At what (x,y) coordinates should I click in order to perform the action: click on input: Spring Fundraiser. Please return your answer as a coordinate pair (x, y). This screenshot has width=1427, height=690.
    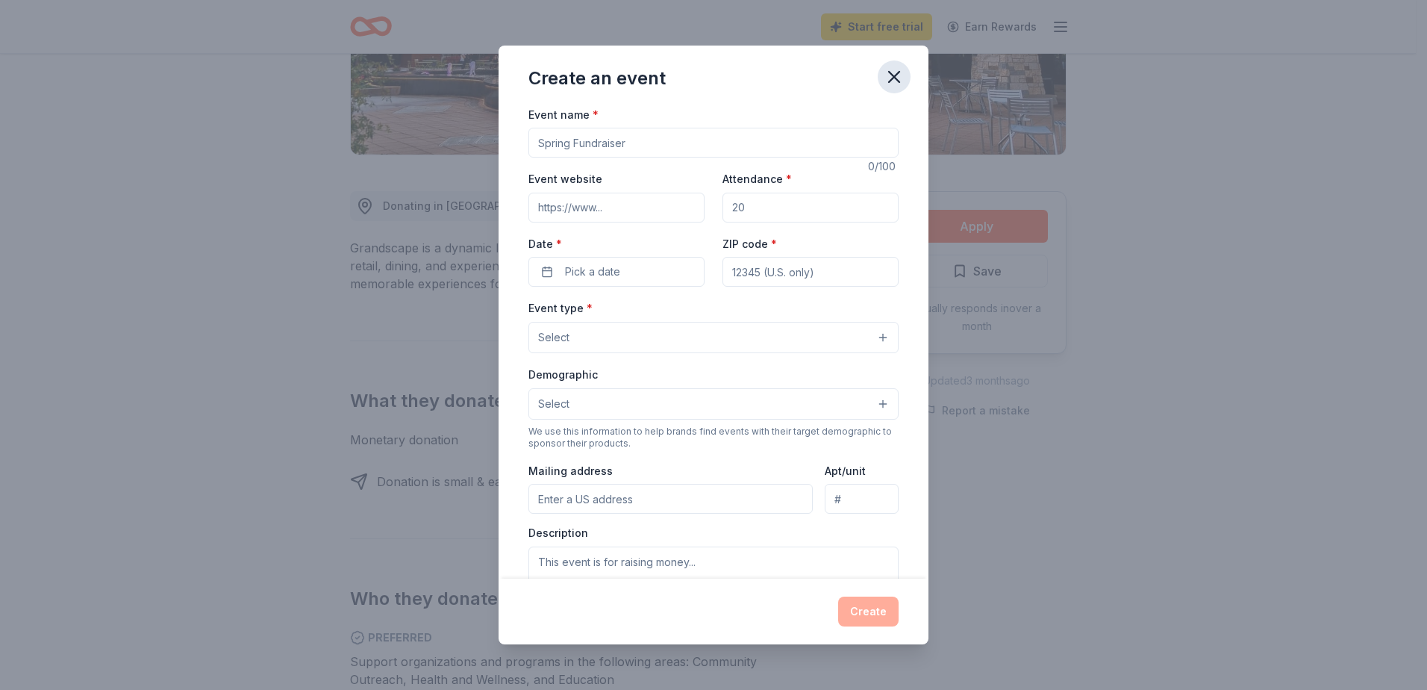
    Looking at the image, I should click on (713, 143).